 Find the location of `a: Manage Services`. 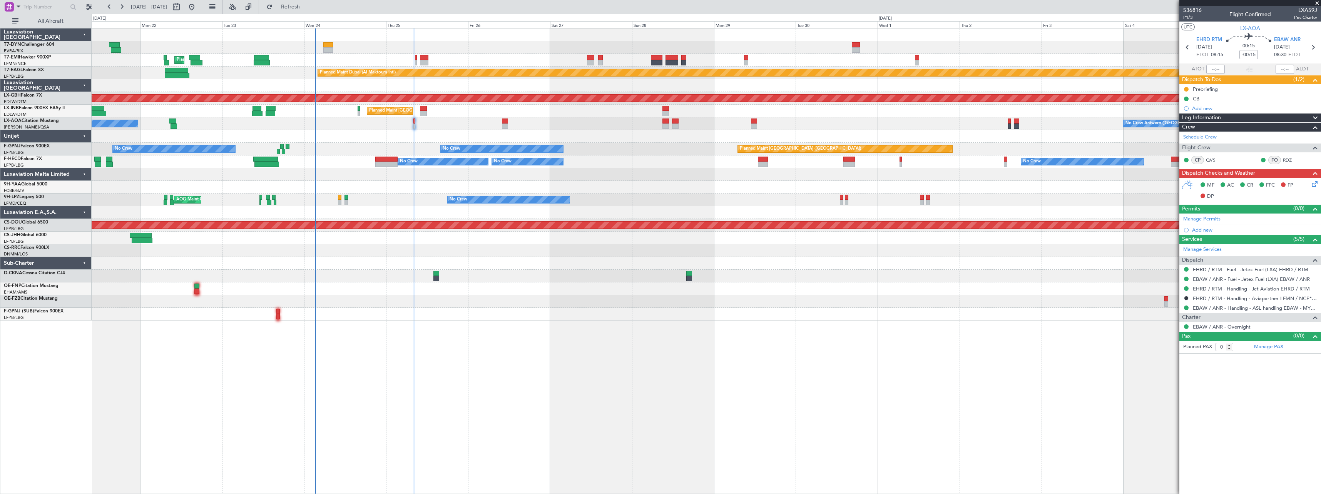

a: Manage Services is located at coordinates (1202, 250).